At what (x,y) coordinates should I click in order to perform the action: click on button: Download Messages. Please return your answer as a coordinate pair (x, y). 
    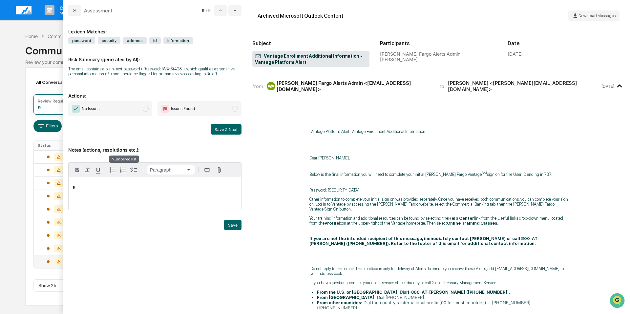
    Looking at the image, I should click on (593, 16).